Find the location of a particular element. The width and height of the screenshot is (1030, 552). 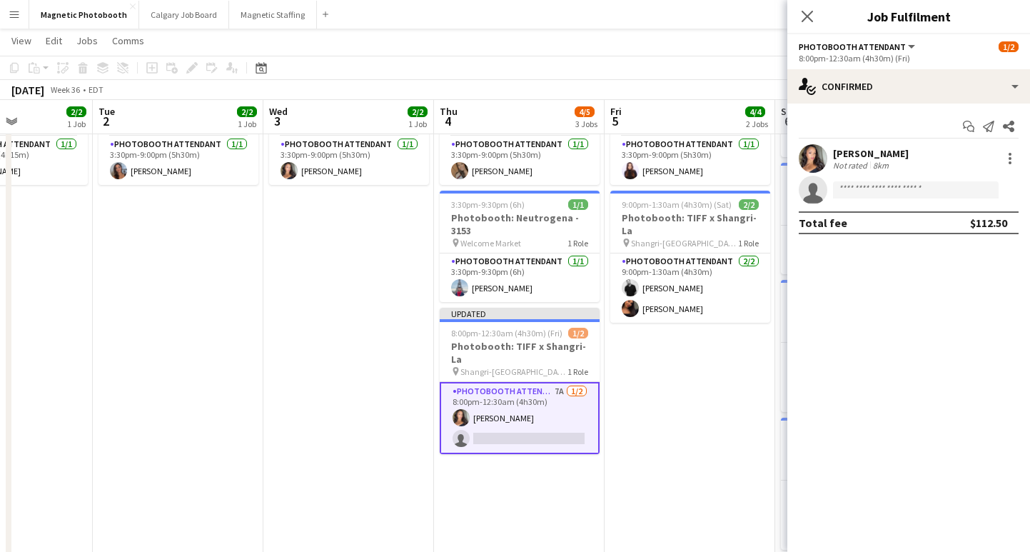

a: Jobs is located at coordinates (87, 41).